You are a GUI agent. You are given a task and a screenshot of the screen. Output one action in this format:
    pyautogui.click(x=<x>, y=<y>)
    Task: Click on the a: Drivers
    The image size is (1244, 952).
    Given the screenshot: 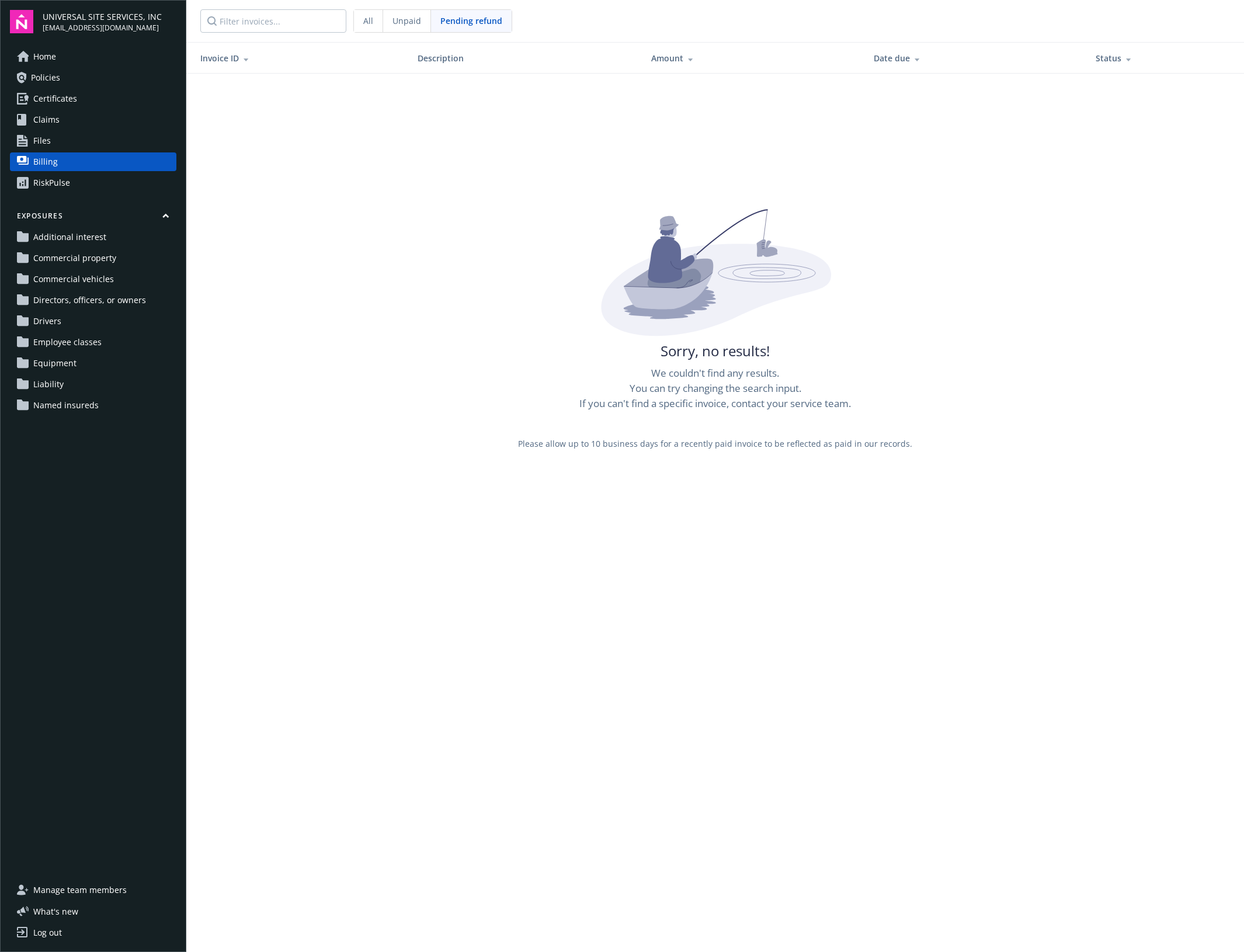 What is the action you would take?
    pyautogui.click(x=93, y=321)
    